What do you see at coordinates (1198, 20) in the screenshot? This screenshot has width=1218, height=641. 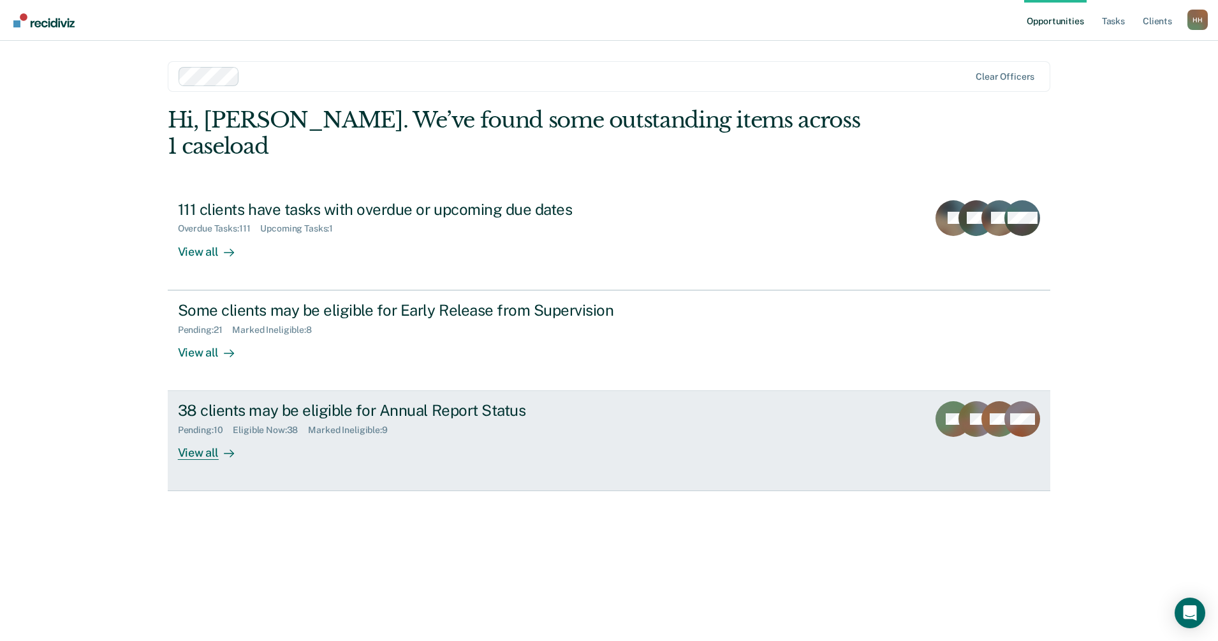 I see `div: H H` at bounding box center [1198, 20].